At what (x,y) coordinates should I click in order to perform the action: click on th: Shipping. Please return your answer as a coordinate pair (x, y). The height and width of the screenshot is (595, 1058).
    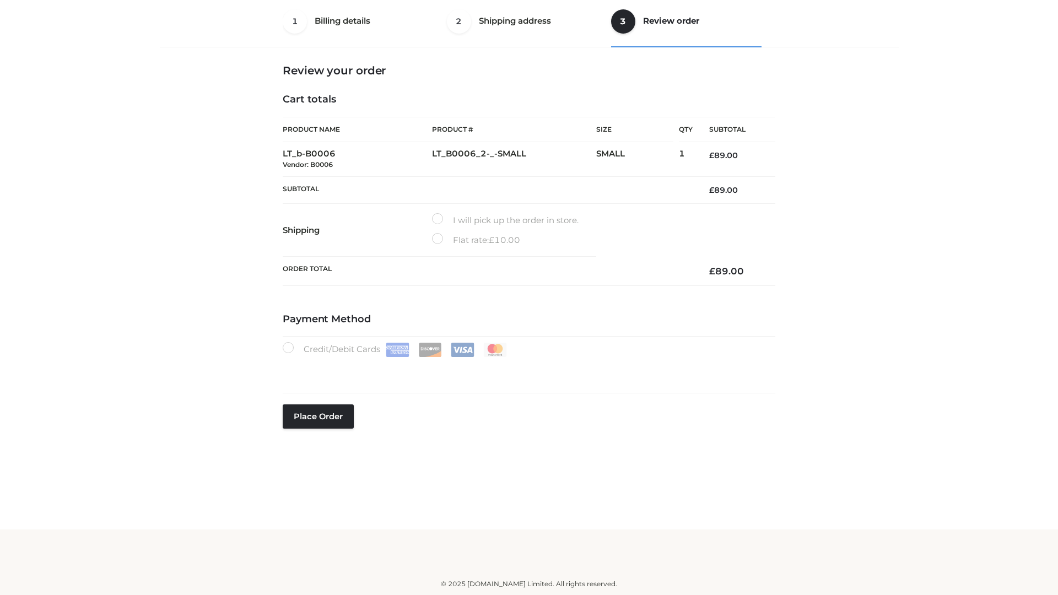
    Looking at the image, I should click on (357, 230).